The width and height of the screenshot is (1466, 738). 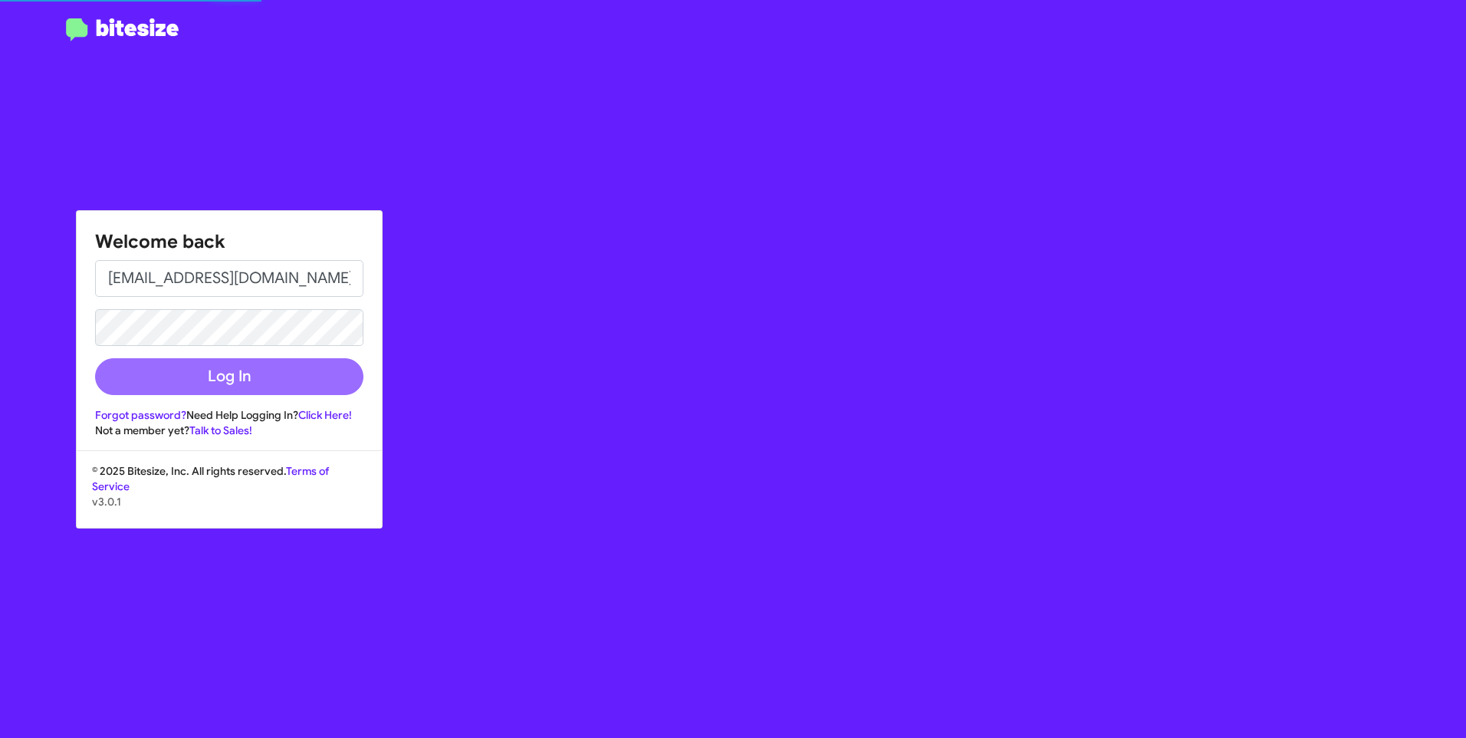 I want to click on a: Click Here!, so click(x=325, y=415).